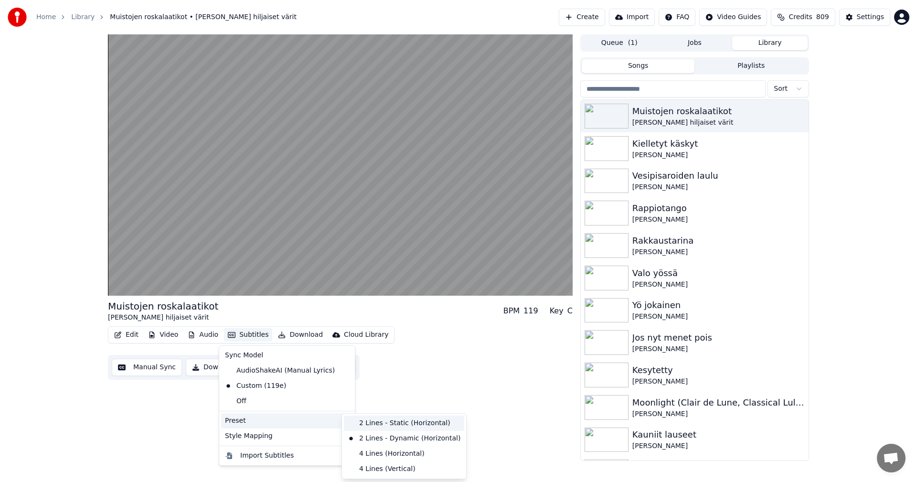 The width and height of the screenshot is (917, 482). What do you see at coordinates (751, 66) in the screenshot?
I see `button: Playlists` at bounding box center [751, 66].